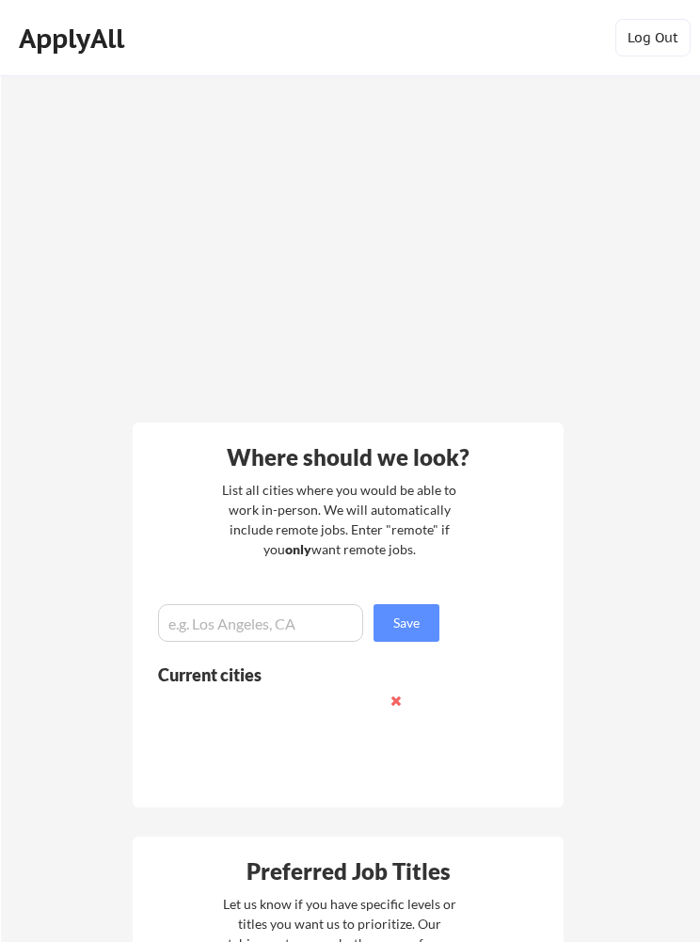 This screenshot has height=942, width=700. What do you see at coordinates (348, 871) in the screenshot?
I see `div: Preferred Job Titles` at bounding box center [348, 871].